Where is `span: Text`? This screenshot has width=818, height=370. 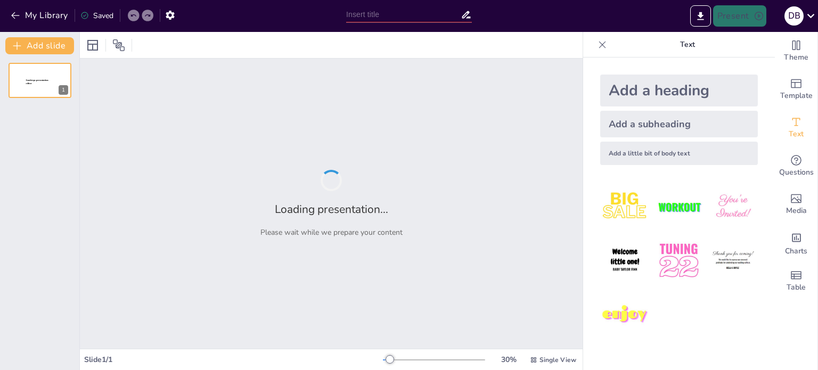 span: Text is located at coordinates (796, 134).